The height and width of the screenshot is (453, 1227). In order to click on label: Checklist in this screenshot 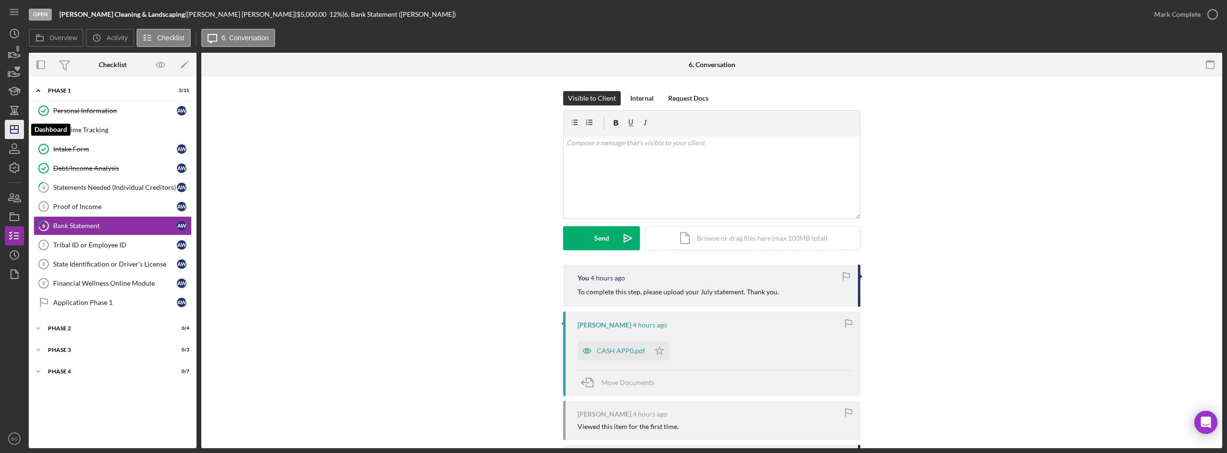, I will do `click(171, 38)`.